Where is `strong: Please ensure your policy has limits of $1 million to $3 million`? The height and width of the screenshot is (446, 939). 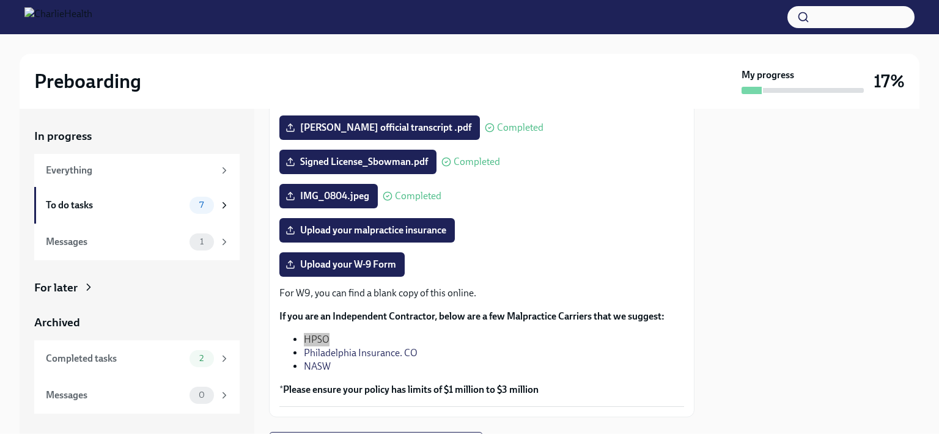 strong: Please ensure your policy has limits of $1 million to $3 million is located at coordinates (411, 389).